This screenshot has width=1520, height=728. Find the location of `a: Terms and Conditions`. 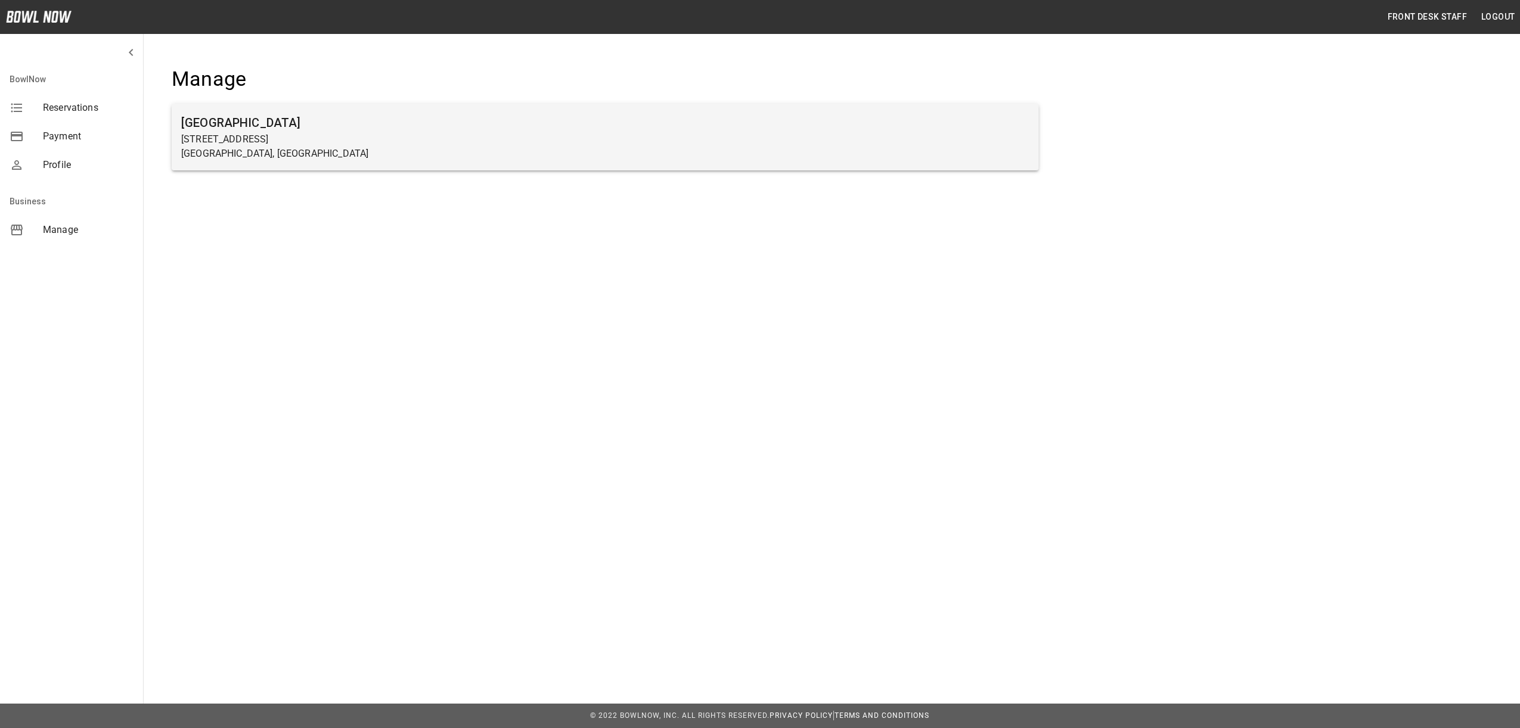

a: Terms and Conditions is located at coordinates (882, 716).